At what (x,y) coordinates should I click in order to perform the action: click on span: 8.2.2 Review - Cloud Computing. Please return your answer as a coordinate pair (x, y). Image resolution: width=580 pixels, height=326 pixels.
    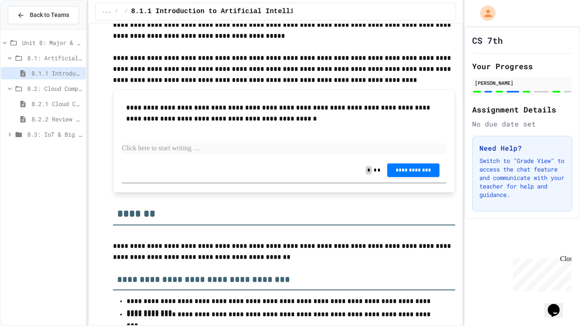
    Looking at the image, I should click on (57, 119).